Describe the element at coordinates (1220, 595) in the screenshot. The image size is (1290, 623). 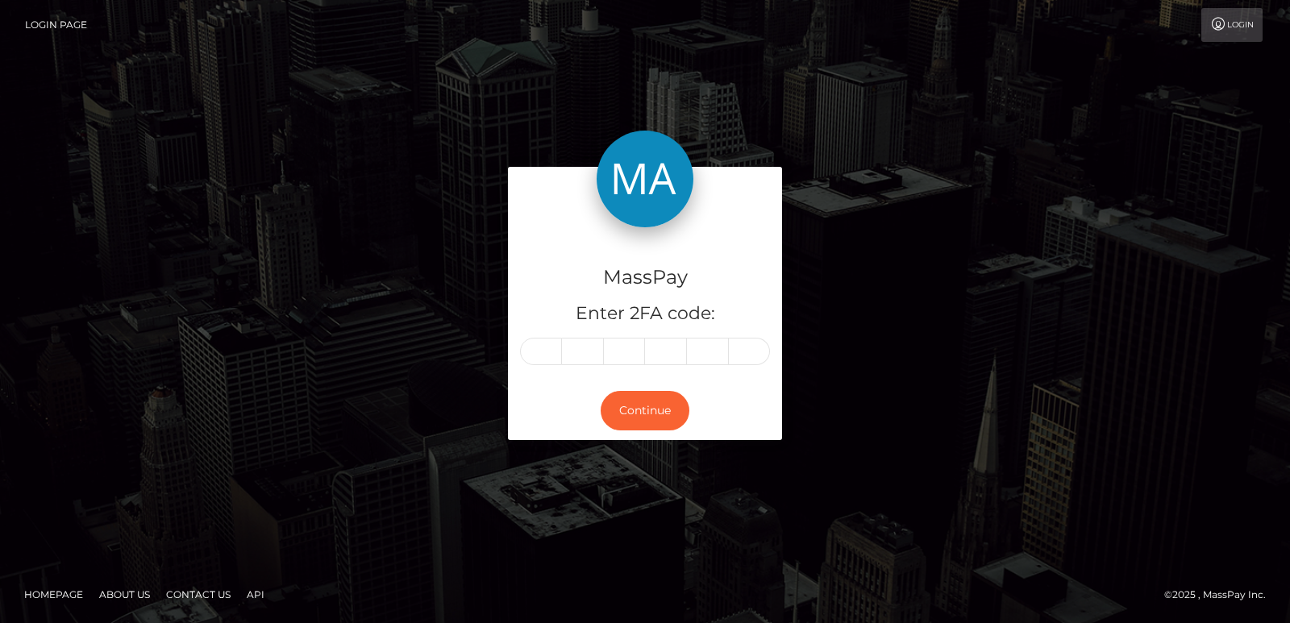
I see `div: © 2025 , MassPay Inc.` at that location.